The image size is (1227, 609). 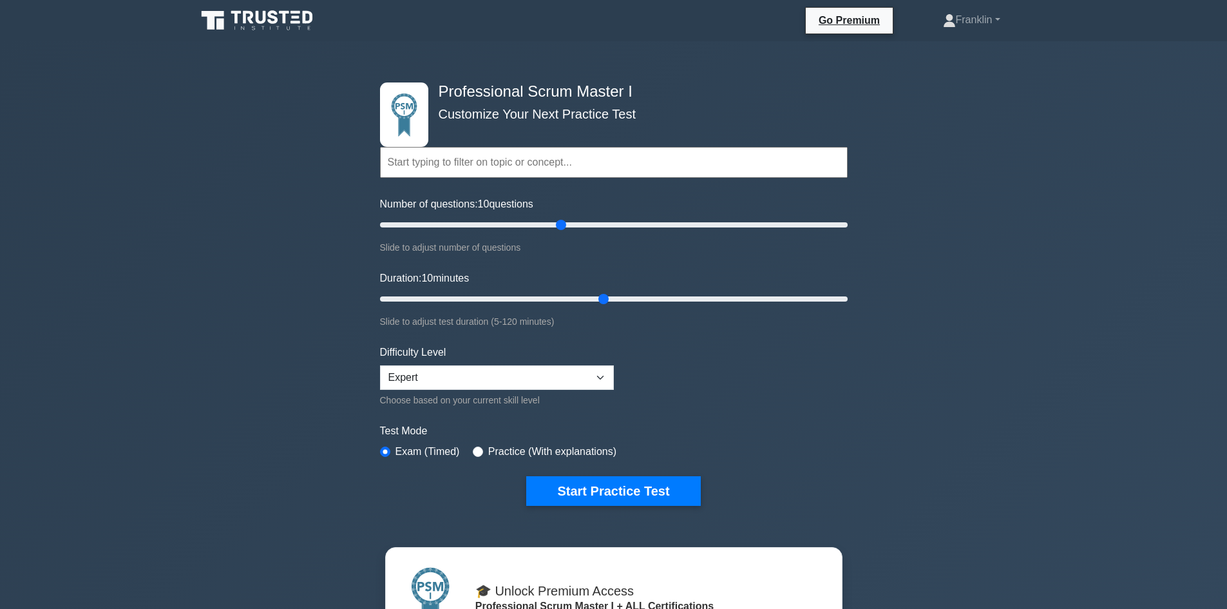 I want to click on button: Start Practice Test, so click(x=613, y=491).